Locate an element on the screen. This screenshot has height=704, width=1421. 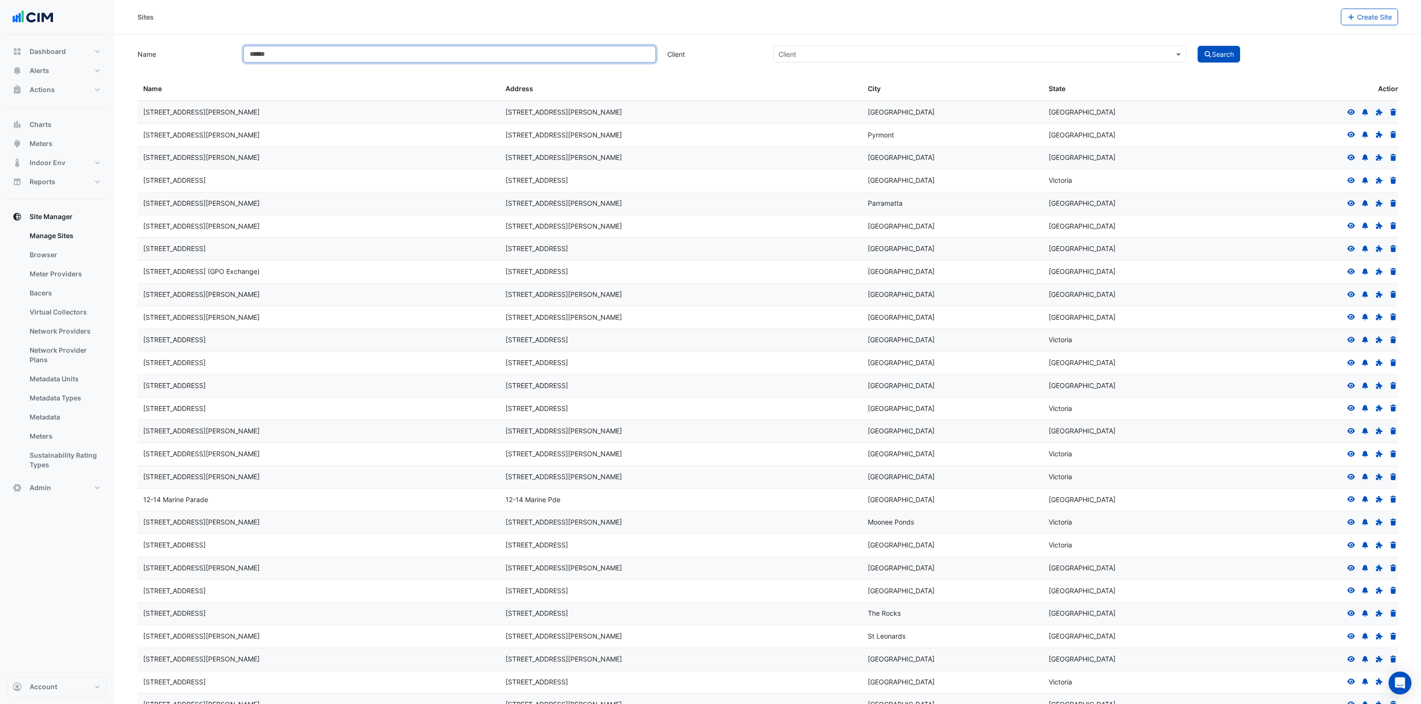
span: Create Site is located at coordinates (1374, 17).